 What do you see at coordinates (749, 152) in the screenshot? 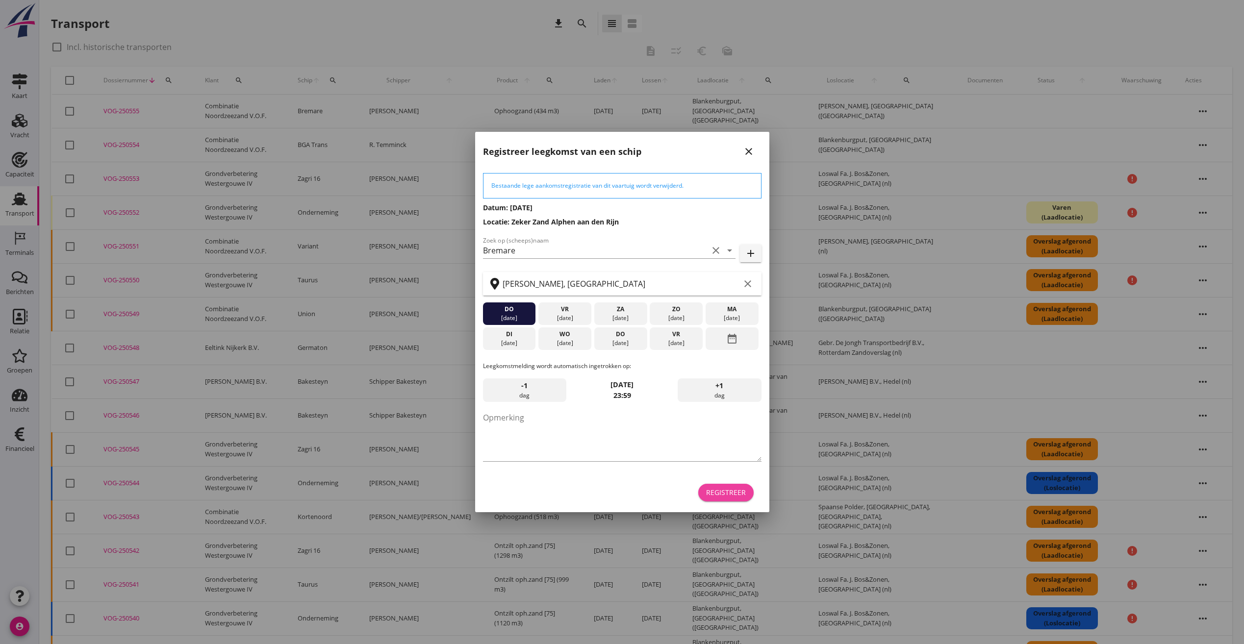
I see `i: close` at bounding box center [749, 152].